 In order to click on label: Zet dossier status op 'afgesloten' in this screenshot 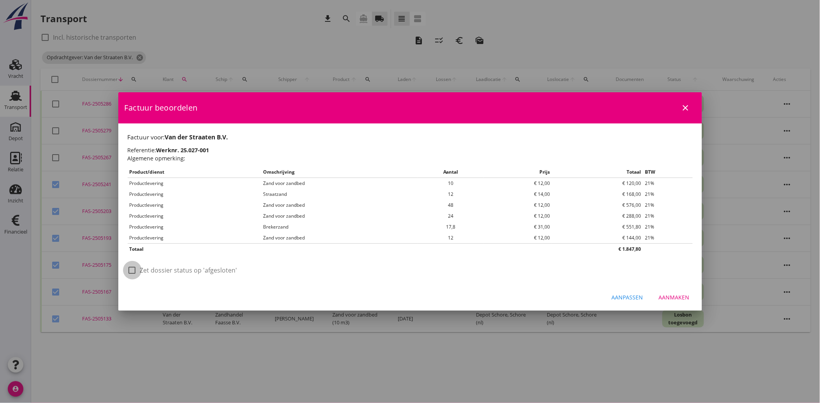, I will do `click(189, 270)`.